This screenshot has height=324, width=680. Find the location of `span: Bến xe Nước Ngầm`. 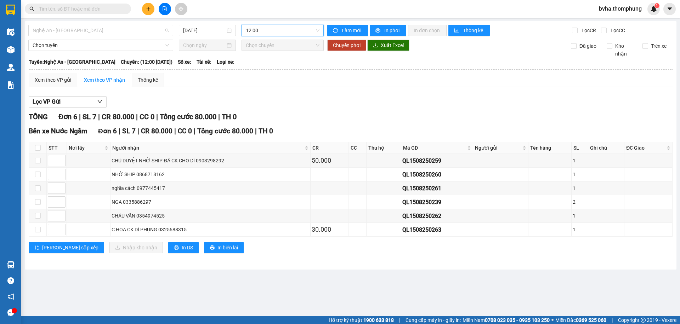

span: Bến xe Nước Ngầm is located at coordinates (58, 131).